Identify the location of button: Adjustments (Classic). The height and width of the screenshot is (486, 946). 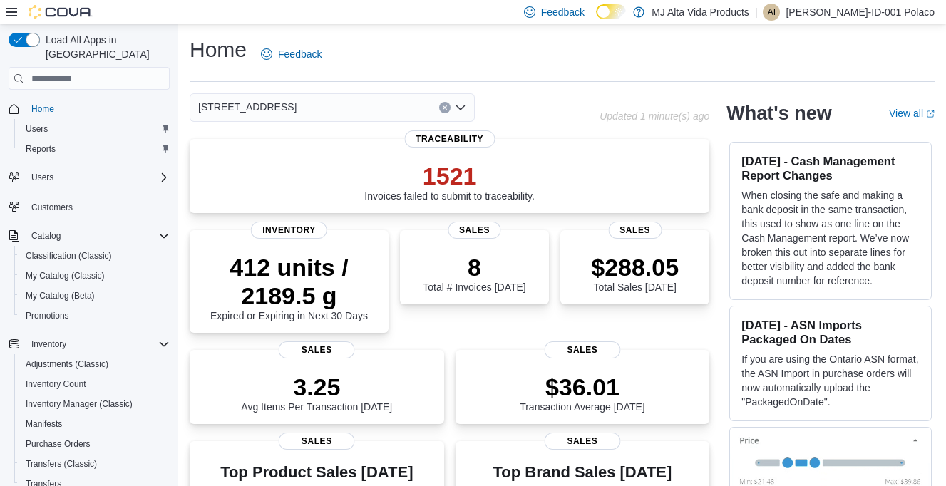
(95, 364).